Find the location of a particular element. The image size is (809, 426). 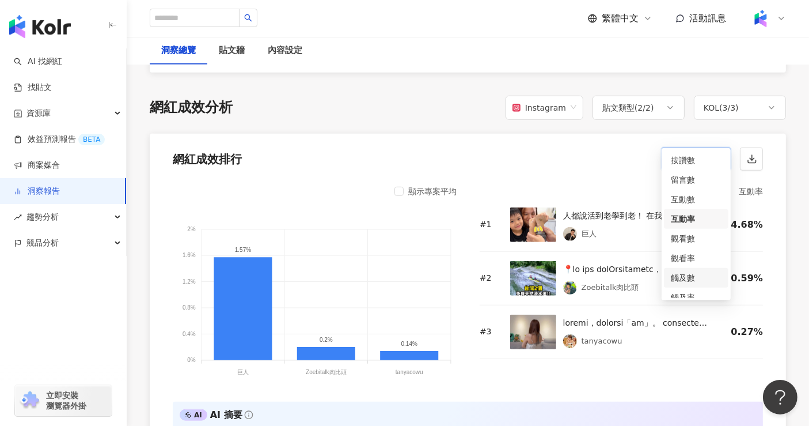

div: 0.27% is located at coordinates (742, 332).